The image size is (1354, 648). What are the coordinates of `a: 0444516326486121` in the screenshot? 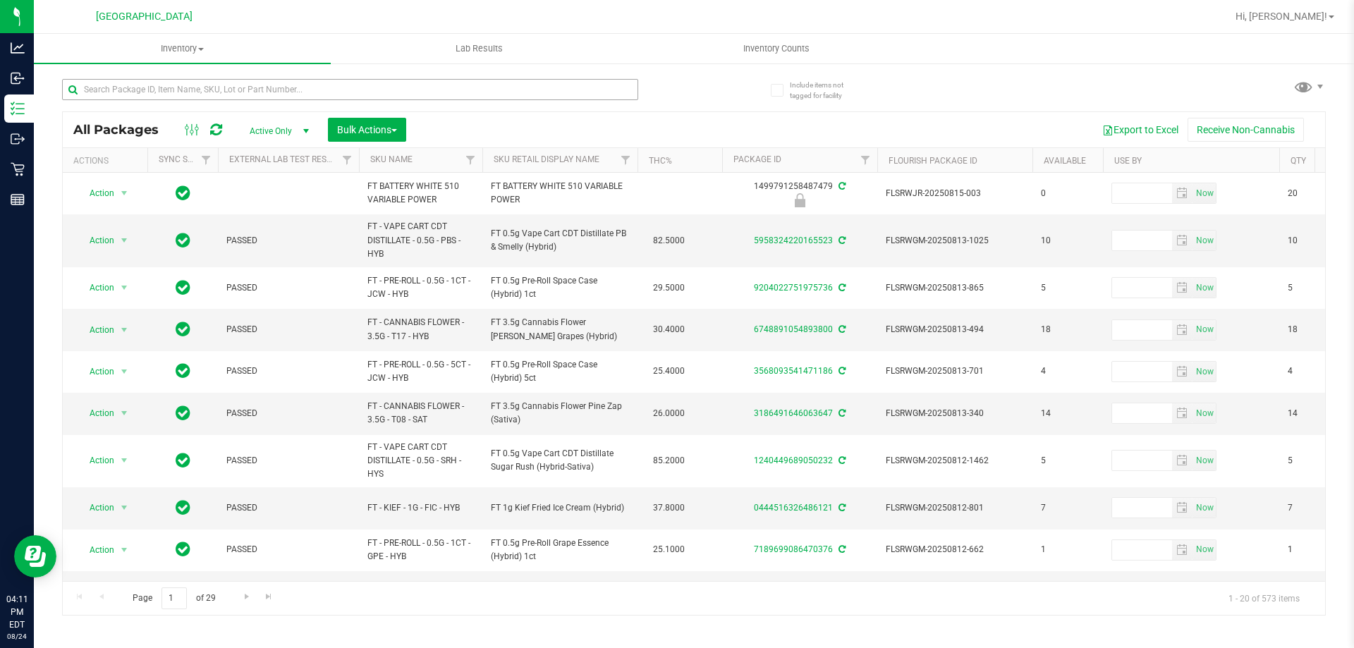 It's located at (794, 508).